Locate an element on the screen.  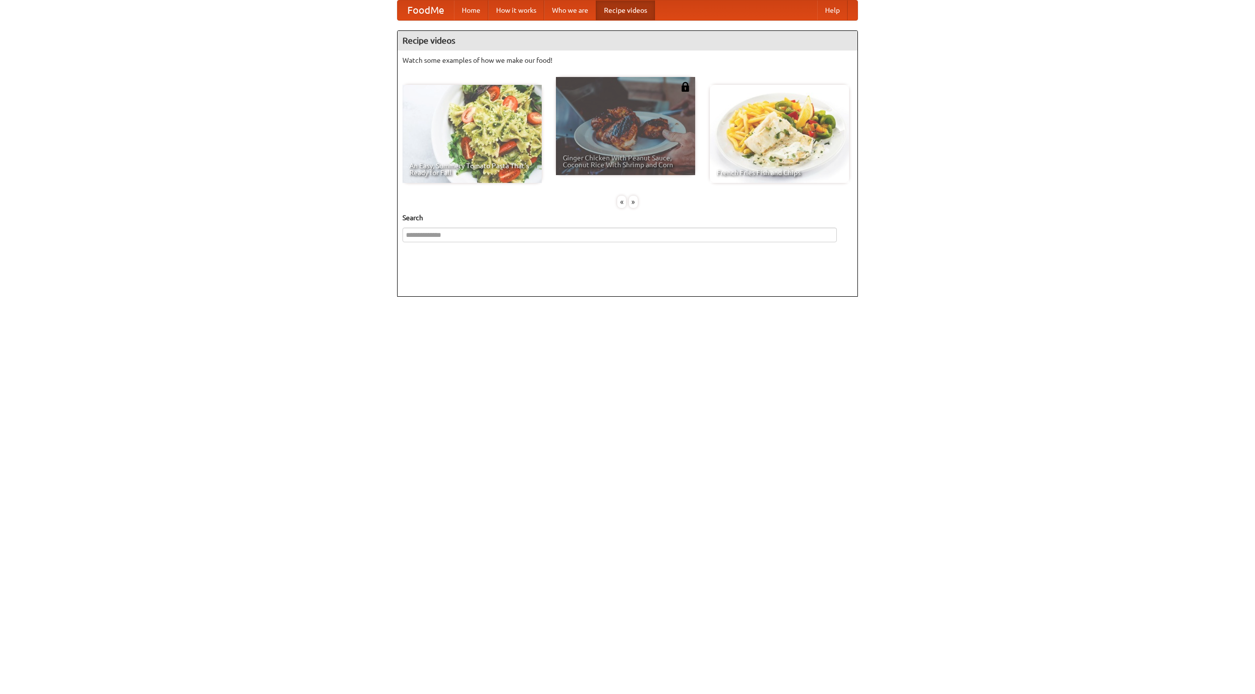
img: 483408.png is located at coordinates (685, 87).